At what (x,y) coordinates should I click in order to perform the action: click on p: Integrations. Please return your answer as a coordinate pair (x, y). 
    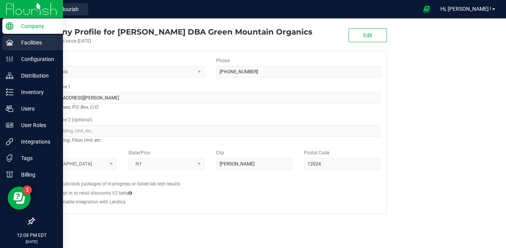
    Looking at the image, I should click on (36, 142).